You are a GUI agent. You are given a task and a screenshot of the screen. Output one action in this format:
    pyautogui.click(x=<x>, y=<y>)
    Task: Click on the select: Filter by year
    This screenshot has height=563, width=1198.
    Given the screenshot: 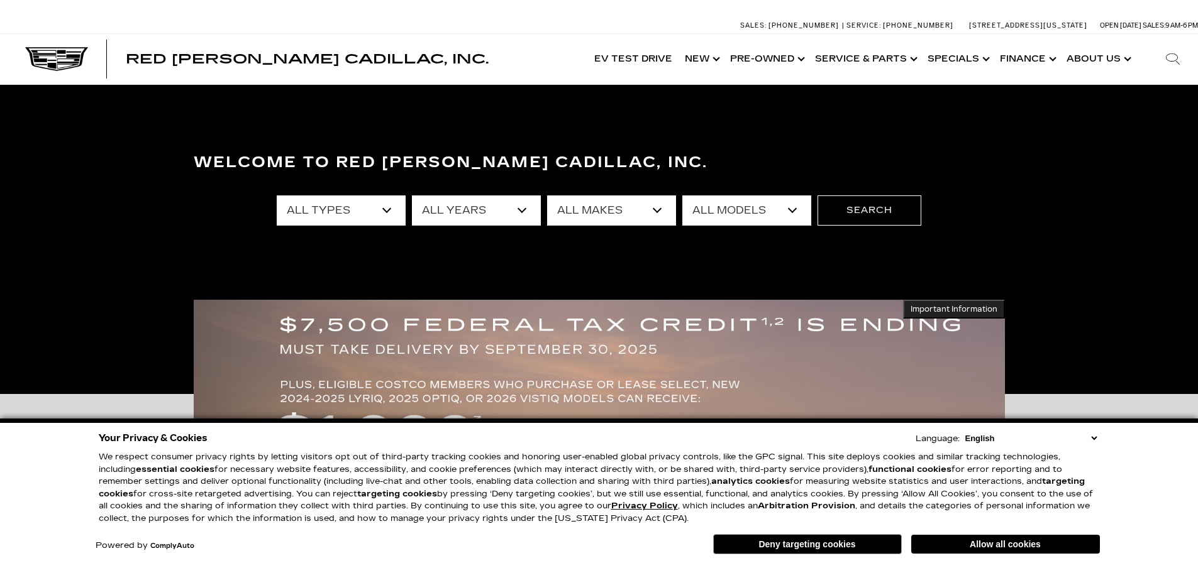 What is the action you would take?
    pyautogui.click(x=476, y=211)
    